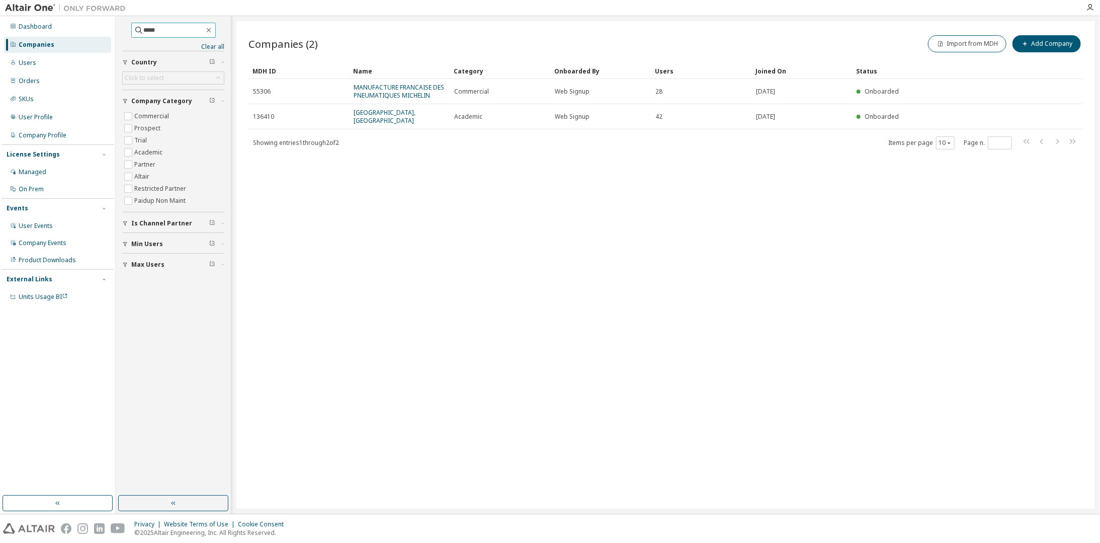 The width and height of the screenshot is (1100, 543). What do you see at coordinates (601, 71) in the screenshot?
I see `div: Onboarded By` at bounding box center [601, 71].